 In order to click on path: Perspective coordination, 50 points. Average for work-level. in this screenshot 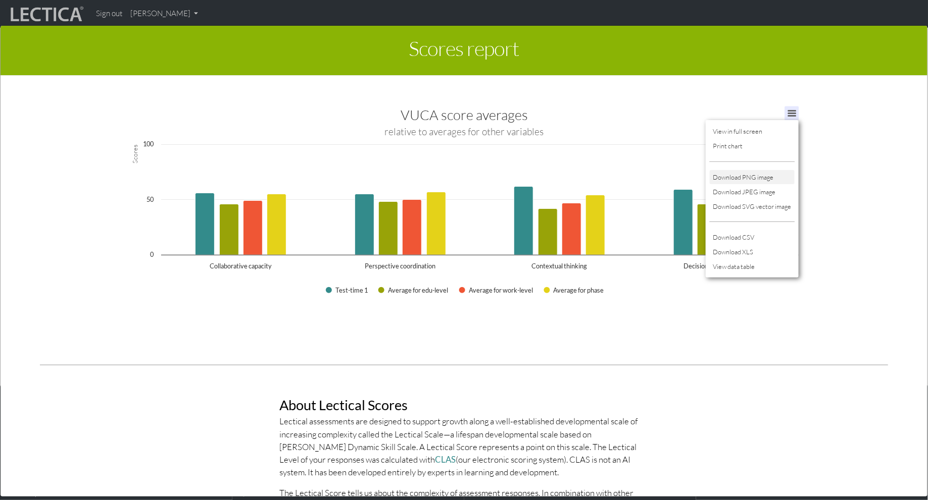, I will do `click(412, 228)`.